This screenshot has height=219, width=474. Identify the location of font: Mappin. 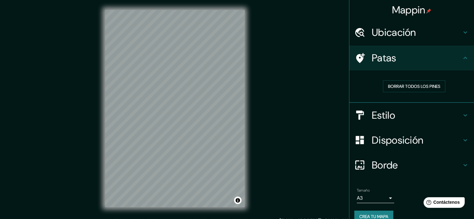
(408, 10).